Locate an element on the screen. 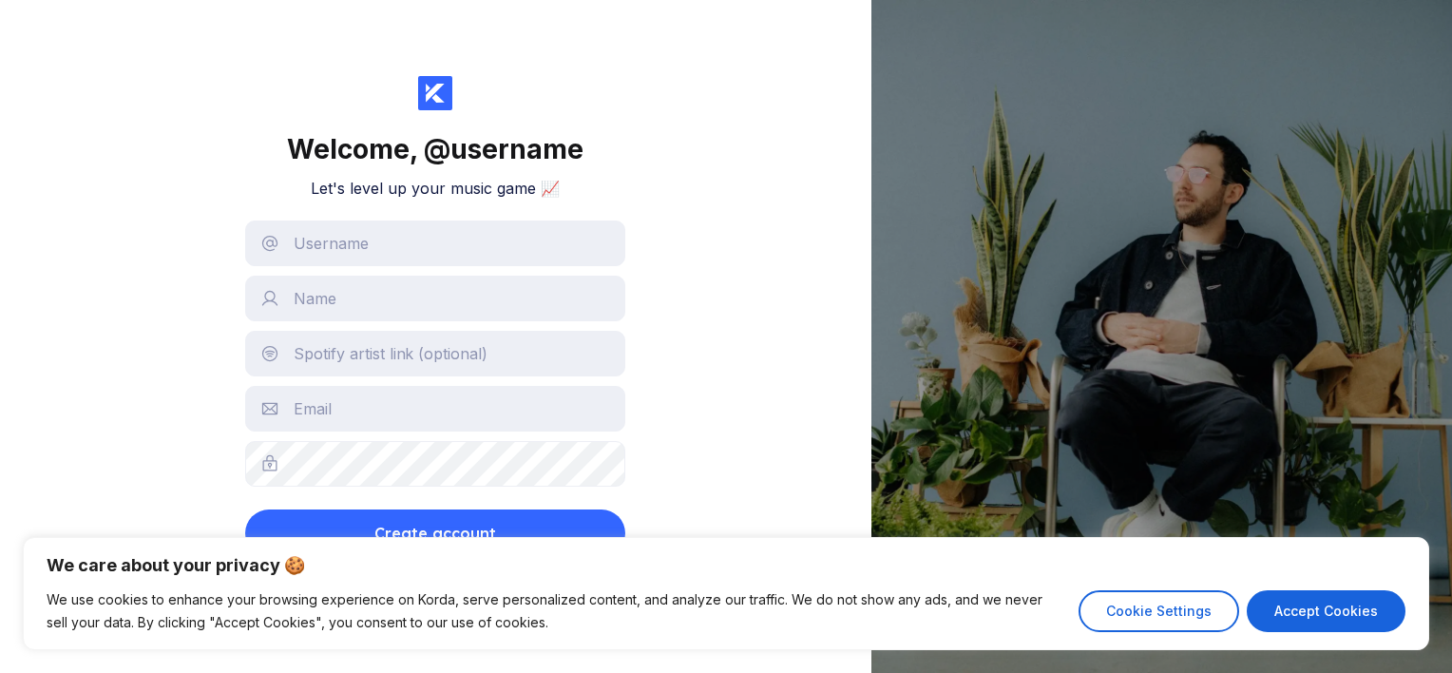 Image resolution: width=1452 pixels, height=673 pixels. input: Spotify artist link (optional) is located at coordinates (435, 354).